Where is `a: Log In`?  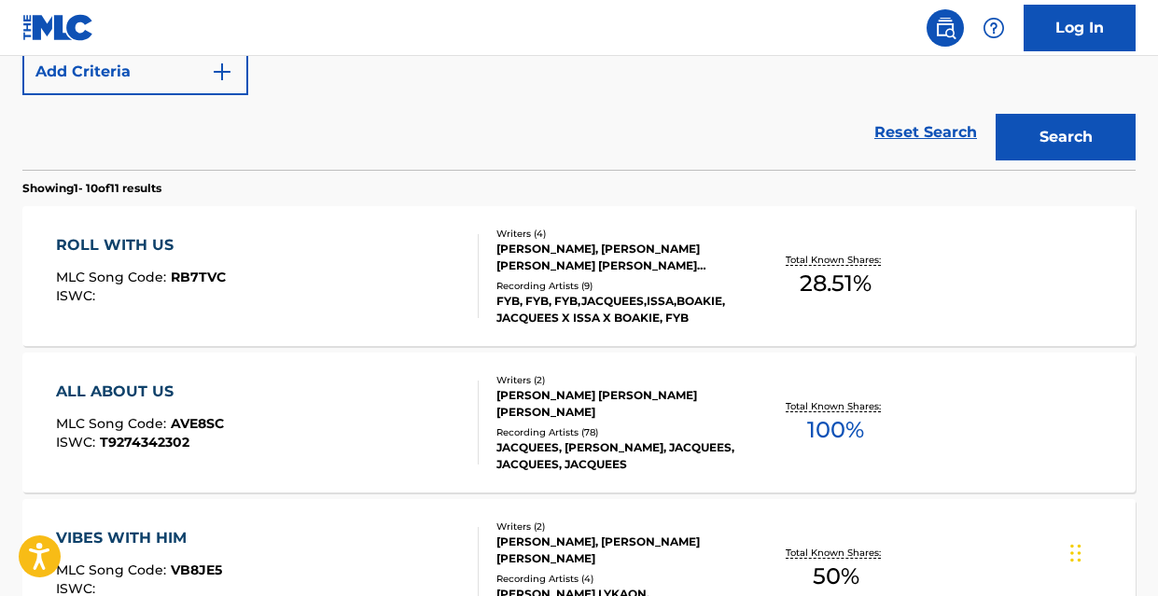 a: Log In is located at coordinates (1080, 28).